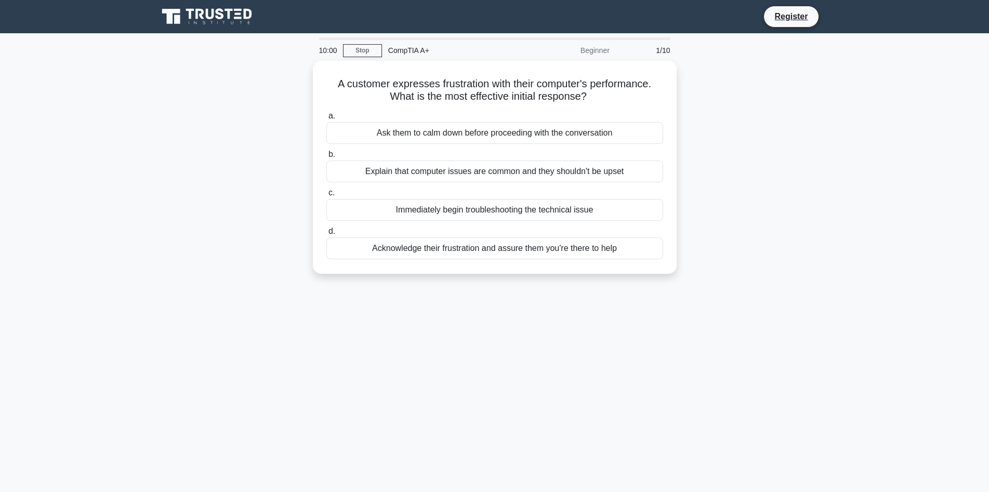 The height and width of the screenshot is (492, 989). Describe the element at coordinates (791, 16) in the screenshot. I see `a: Register` at that location.